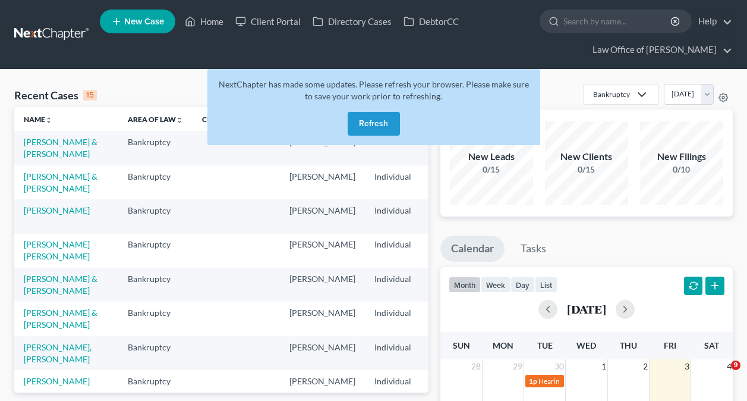 This screenshot has height=401, width=747. What do you see at coordinates (503, 345) in the screenshot?
I see `span: Mon` at bounding box center [503, 345].